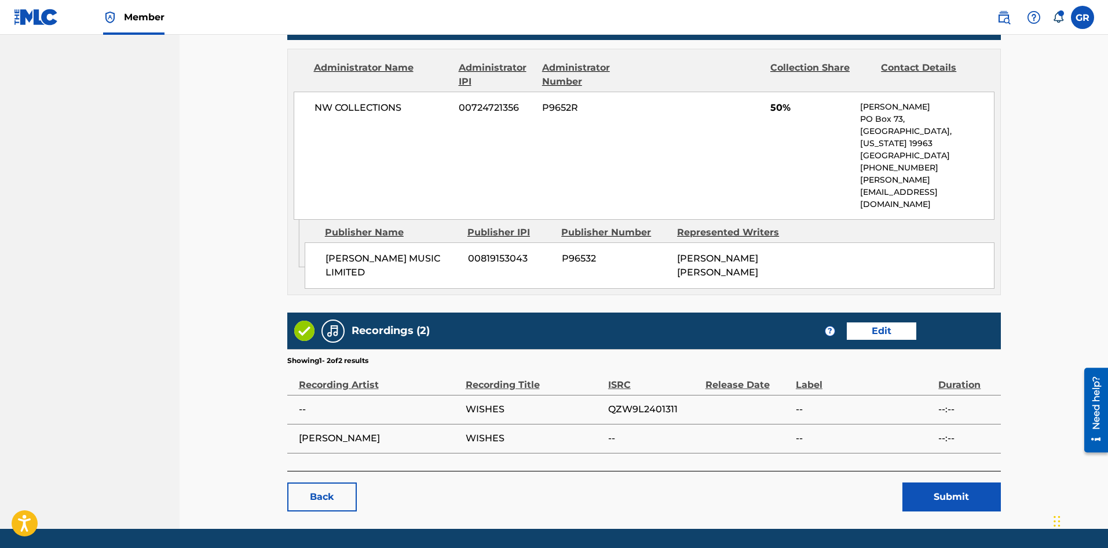 This screenshot has width=1108, height=548. What do you see at coordinates (510, 232) in the screenshot?
I see `div: Publisher IPI` at bounding box center [510, 232].